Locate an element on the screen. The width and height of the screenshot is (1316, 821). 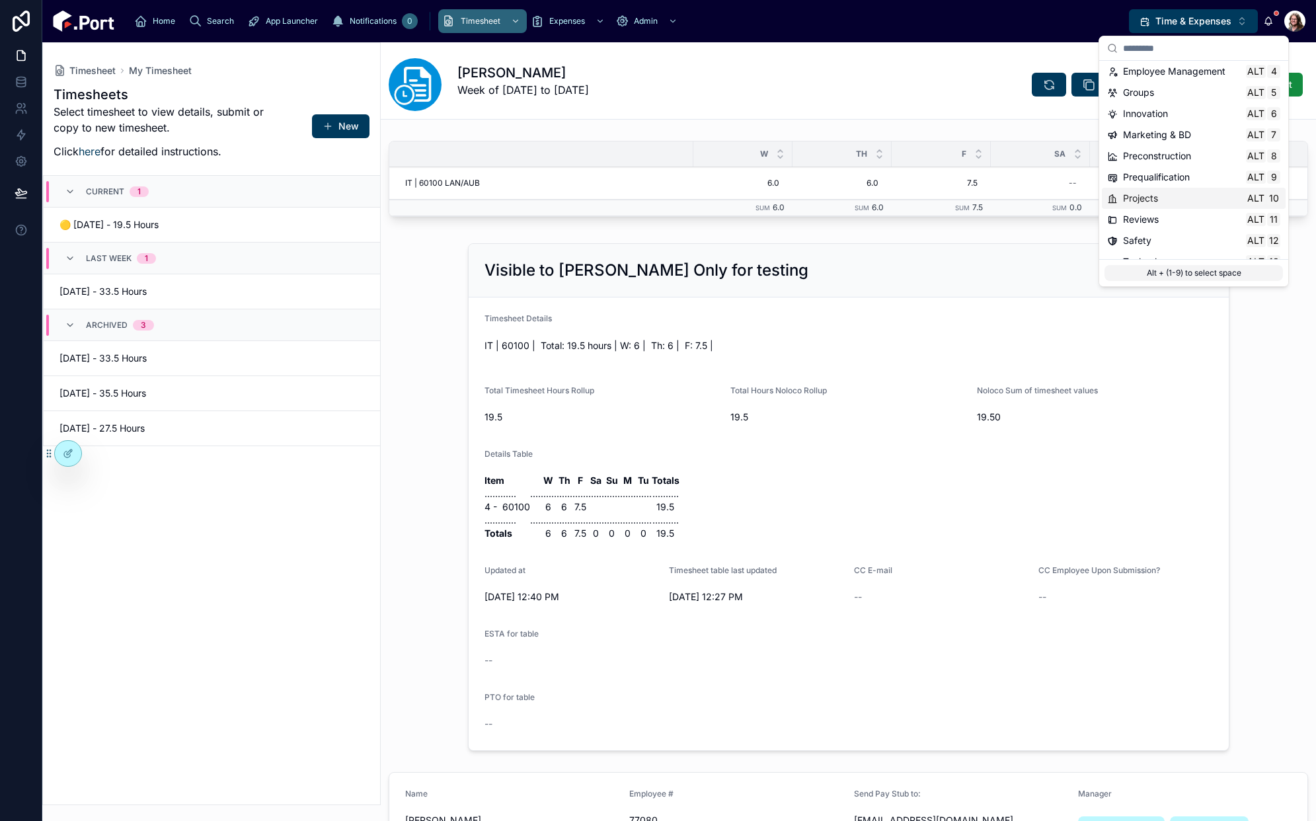
span: Technology is located at coordinates (1148, 262).